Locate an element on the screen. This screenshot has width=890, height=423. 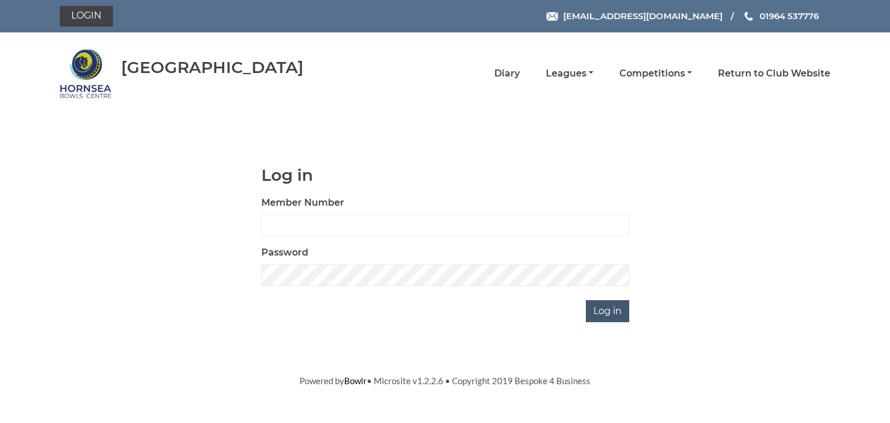
img: Email is located at coordinates (552, 16).